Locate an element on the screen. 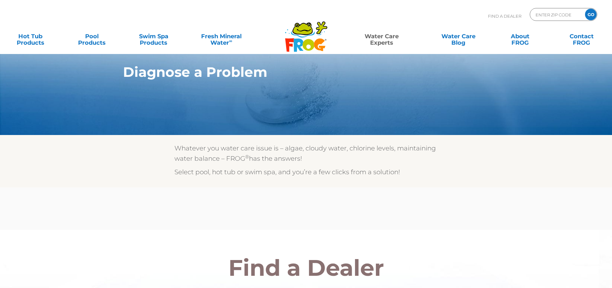 Image resolution: width=612 pixels, height=288 pixels. p: Find A Dealer is located at coordinates (504, 16).